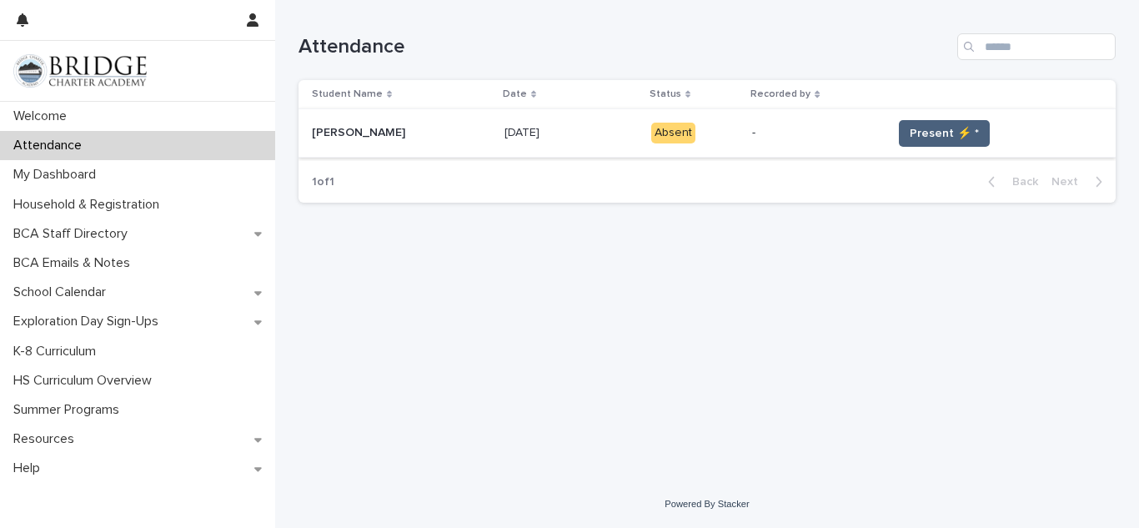 The image size is (1139, 528). I want to click on input: Search, so click(1036, 47).